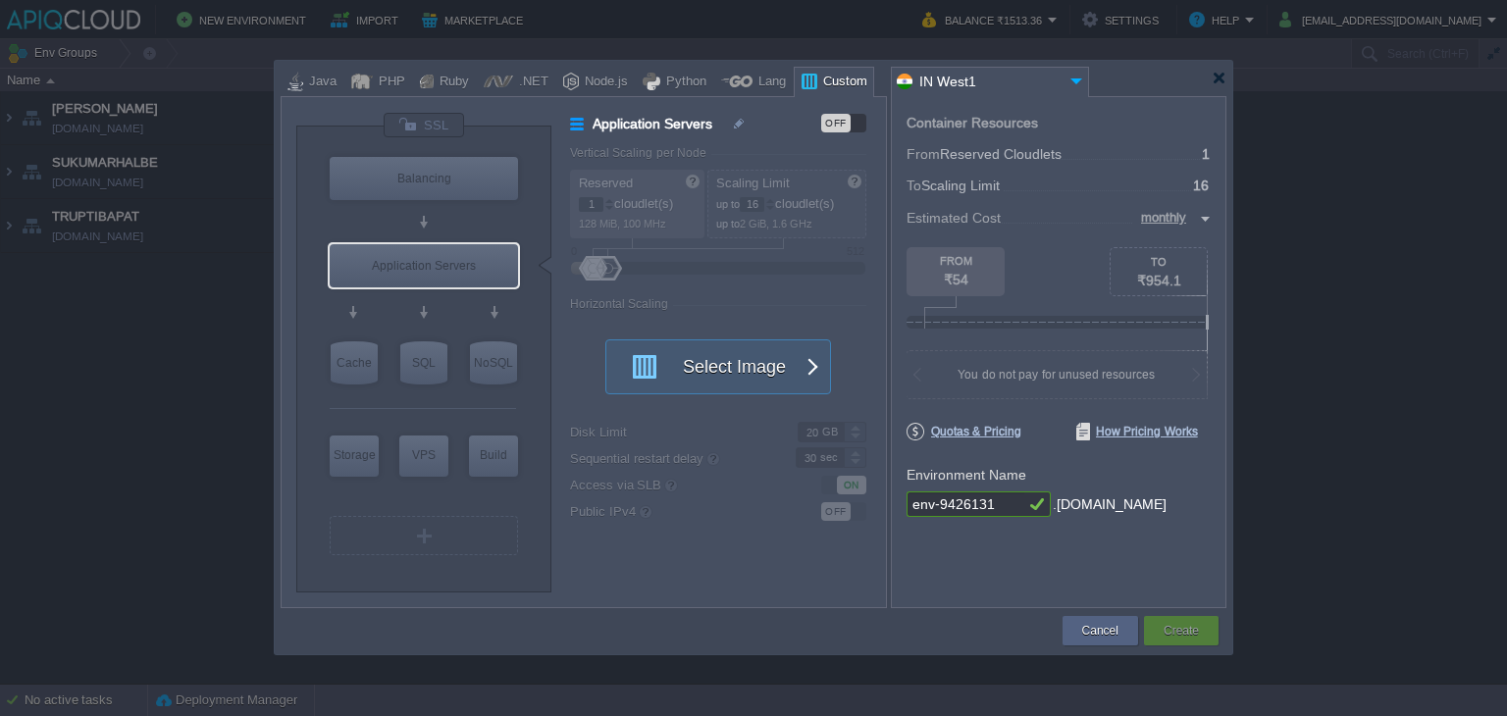 This screenshot has width=1507, height=716. I want to click on div: Ruby, so click(451, 82).